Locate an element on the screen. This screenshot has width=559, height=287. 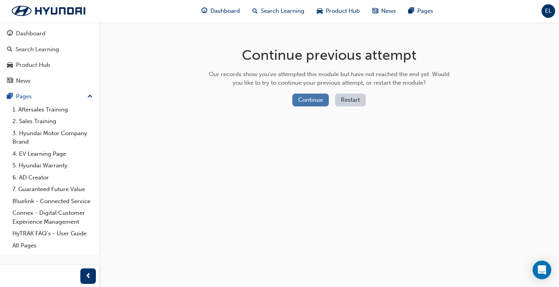
div: Our records show you've attempted this module but have not reached the end yet. Would you like to... is located at coordinates (329, 78).